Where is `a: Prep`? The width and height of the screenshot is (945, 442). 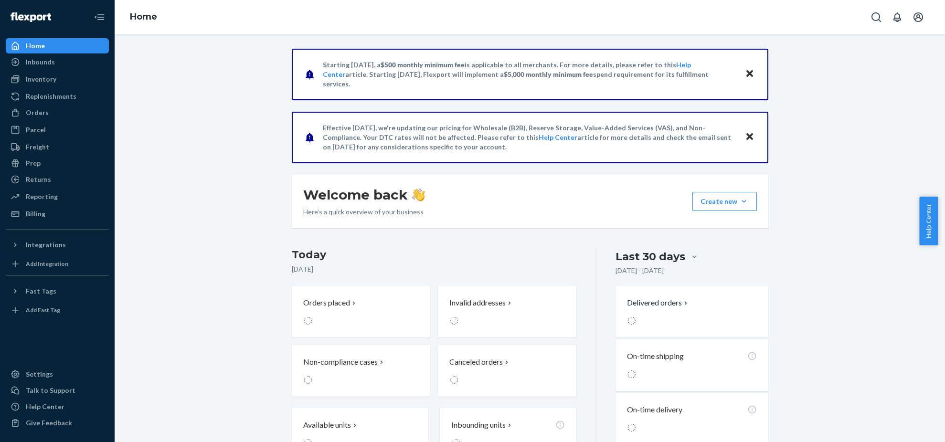 a: Prep is located at coordinates (57, 163).